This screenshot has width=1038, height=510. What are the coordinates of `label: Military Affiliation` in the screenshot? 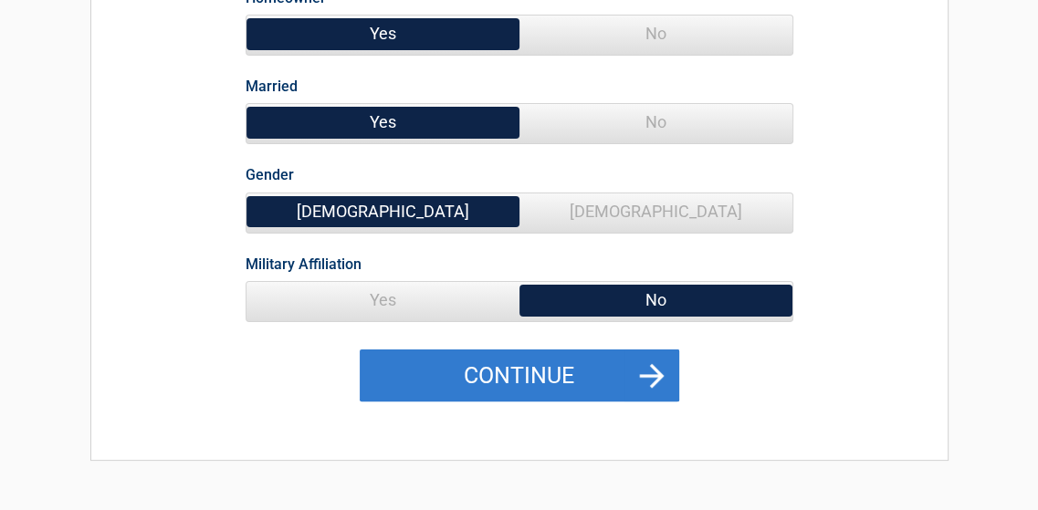 It's located at (303, 264).